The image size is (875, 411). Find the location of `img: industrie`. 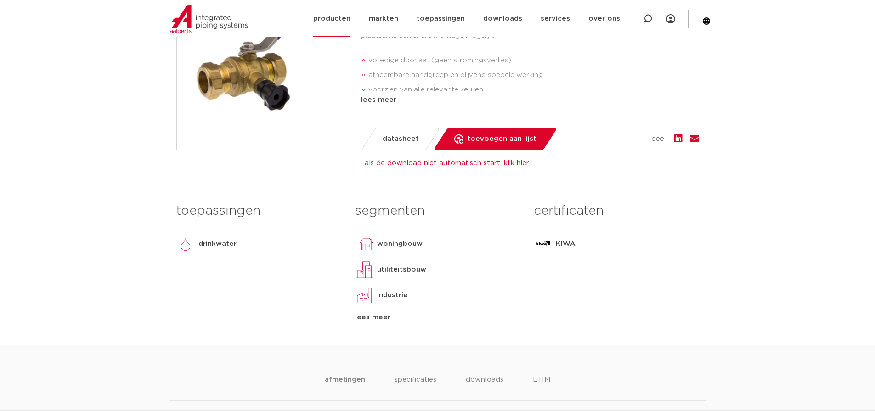

img: industrie is located at coordinates (364, 296).